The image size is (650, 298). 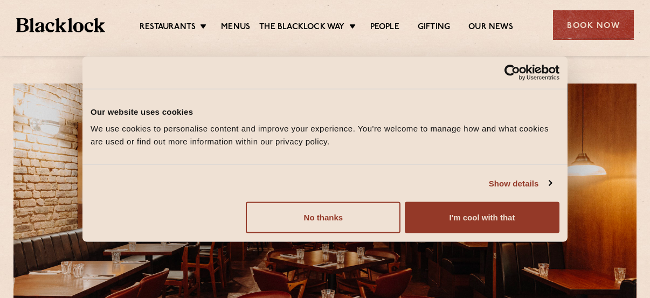 What do you see at coordinates (512, 72) in the screenshot?
I see `a: Usercentrics Cookiebot - opens in a new window` at bounding box center [512, 72].